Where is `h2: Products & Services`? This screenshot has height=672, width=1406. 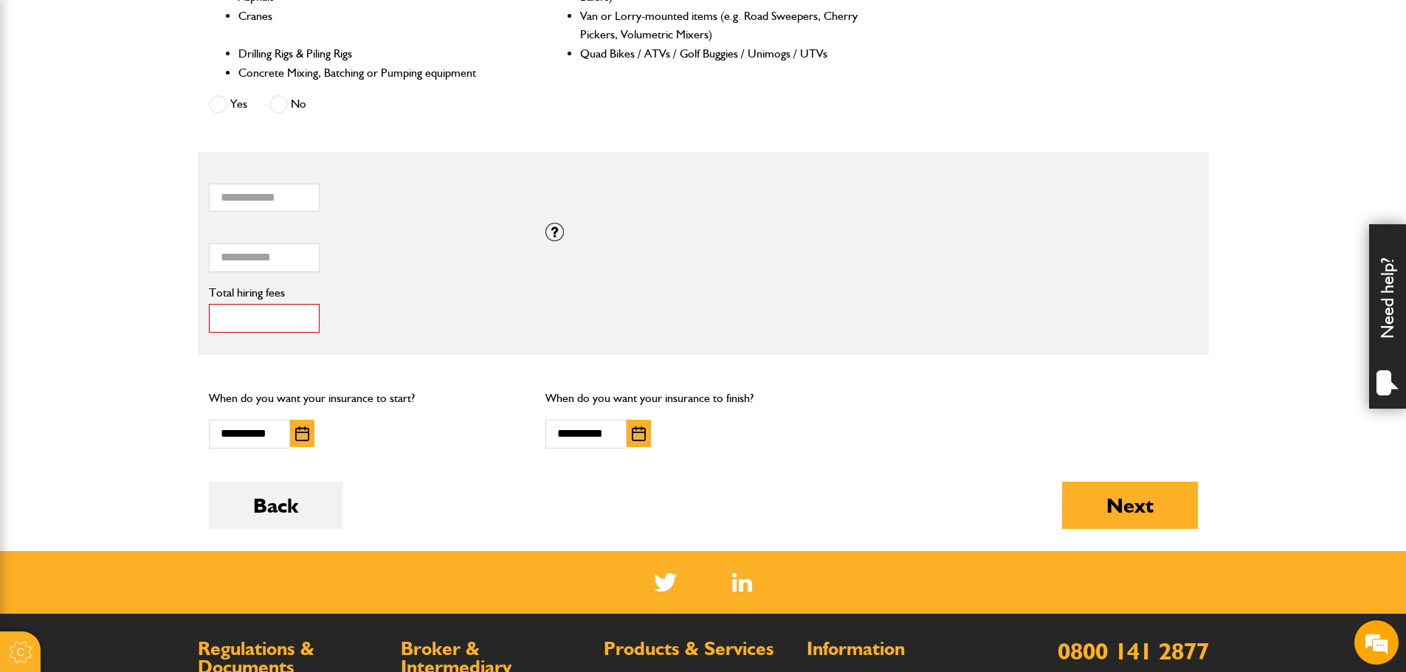 h2: Products & Services is located at coordinates (697, 649).